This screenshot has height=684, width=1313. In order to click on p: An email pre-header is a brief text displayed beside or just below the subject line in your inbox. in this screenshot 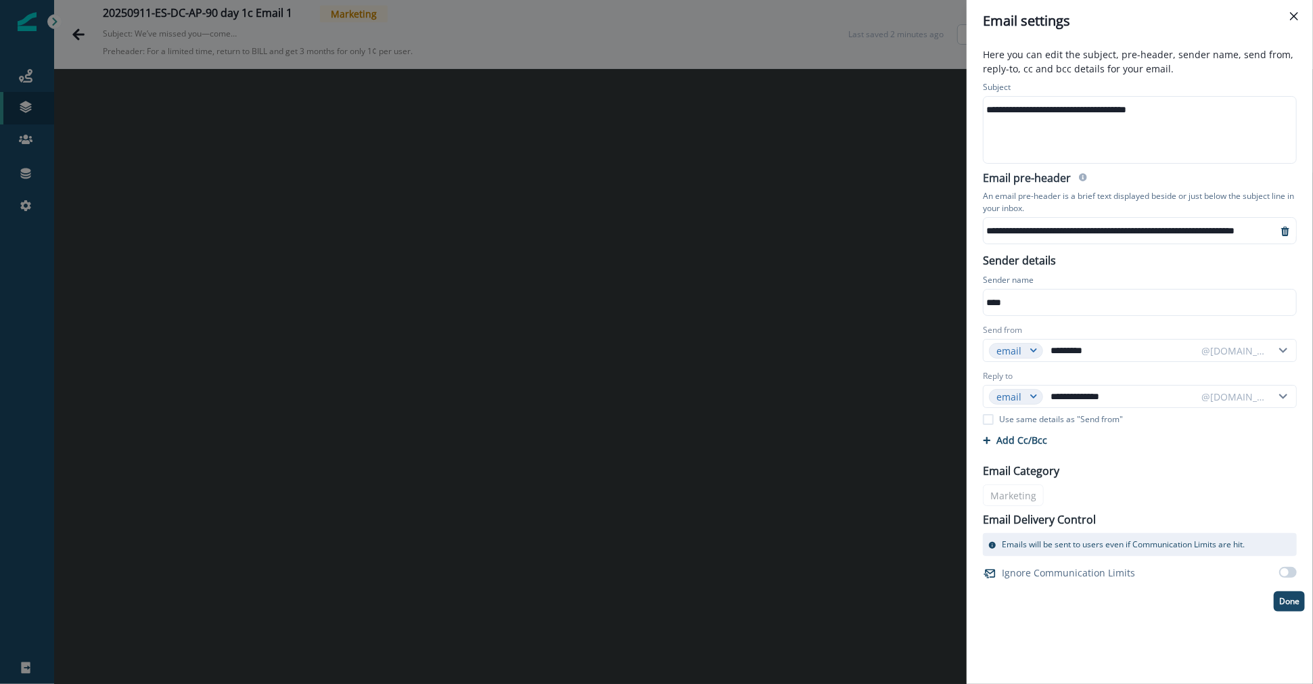, I will do `click(1139, 202)`.